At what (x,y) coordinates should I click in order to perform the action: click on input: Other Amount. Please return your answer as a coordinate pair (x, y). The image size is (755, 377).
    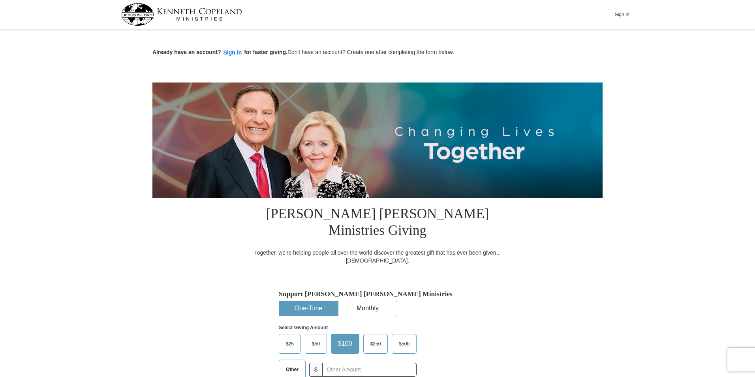
    Looking at the image, I should click on (369, 370).